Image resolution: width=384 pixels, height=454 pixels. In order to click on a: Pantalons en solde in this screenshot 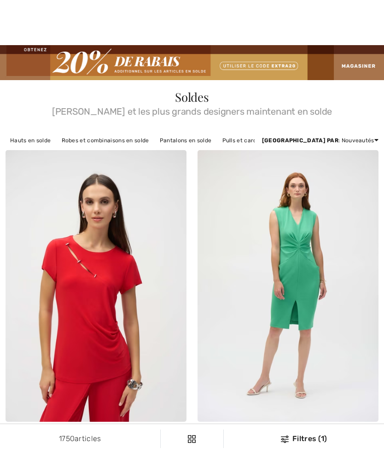, I will do `click(185, 140)`.